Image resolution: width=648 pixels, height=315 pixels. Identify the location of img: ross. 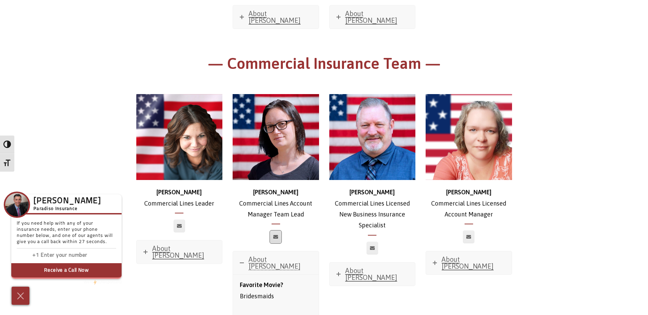
(372, 137).